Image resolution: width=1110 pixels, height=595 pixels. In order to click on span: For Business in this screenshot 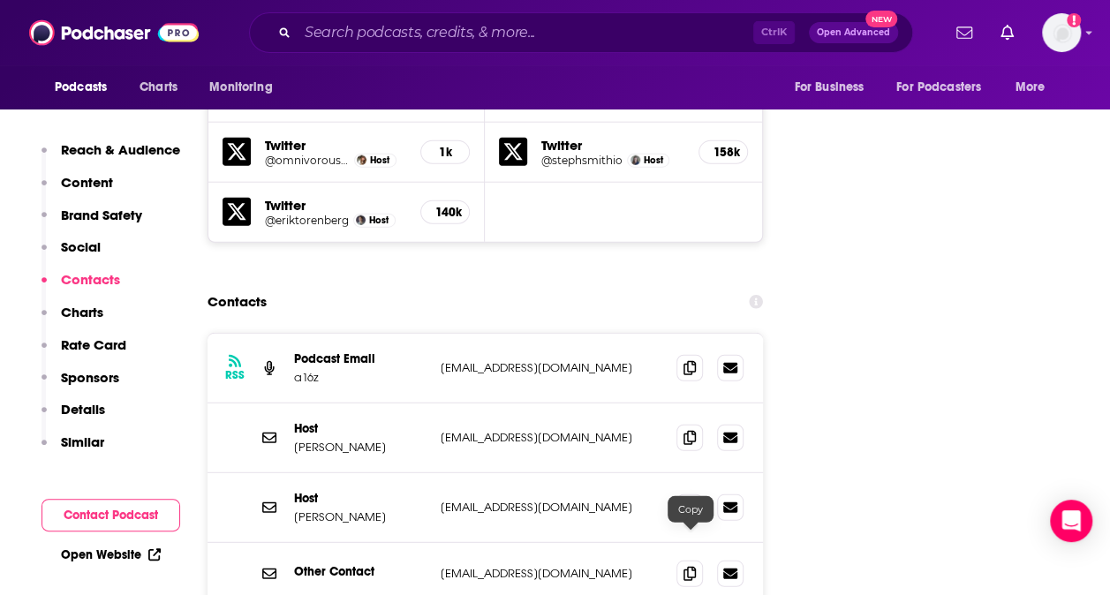, I will do `click(828, 87)`.